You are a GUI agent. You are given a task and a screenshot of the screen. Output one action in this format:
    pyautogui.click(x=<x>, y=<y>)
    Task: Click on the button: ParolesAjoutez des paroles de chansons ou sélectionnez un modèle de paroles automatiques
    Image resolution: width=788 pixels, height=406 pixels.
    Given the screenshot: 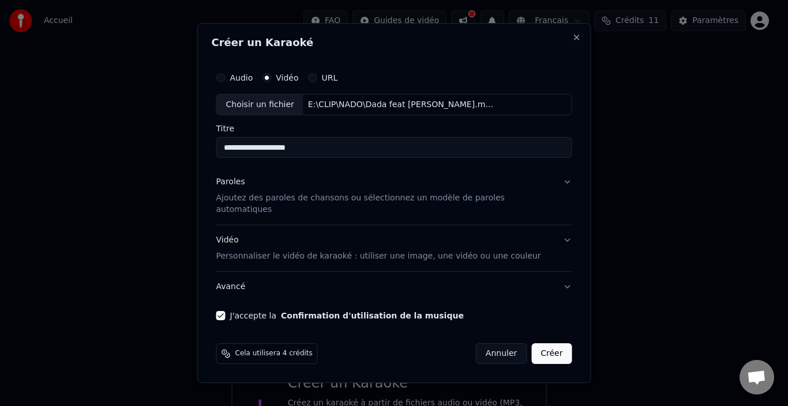 What is the action you would take?
    pyautogui.click(x=394, y=197)
    